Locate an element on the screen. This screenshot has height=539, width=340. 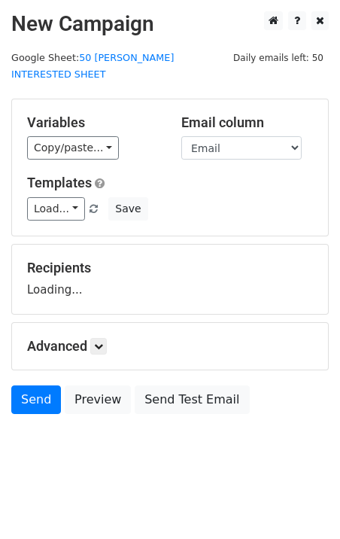
span: Daily emails left: 50 is located at coordinates (279, 58).